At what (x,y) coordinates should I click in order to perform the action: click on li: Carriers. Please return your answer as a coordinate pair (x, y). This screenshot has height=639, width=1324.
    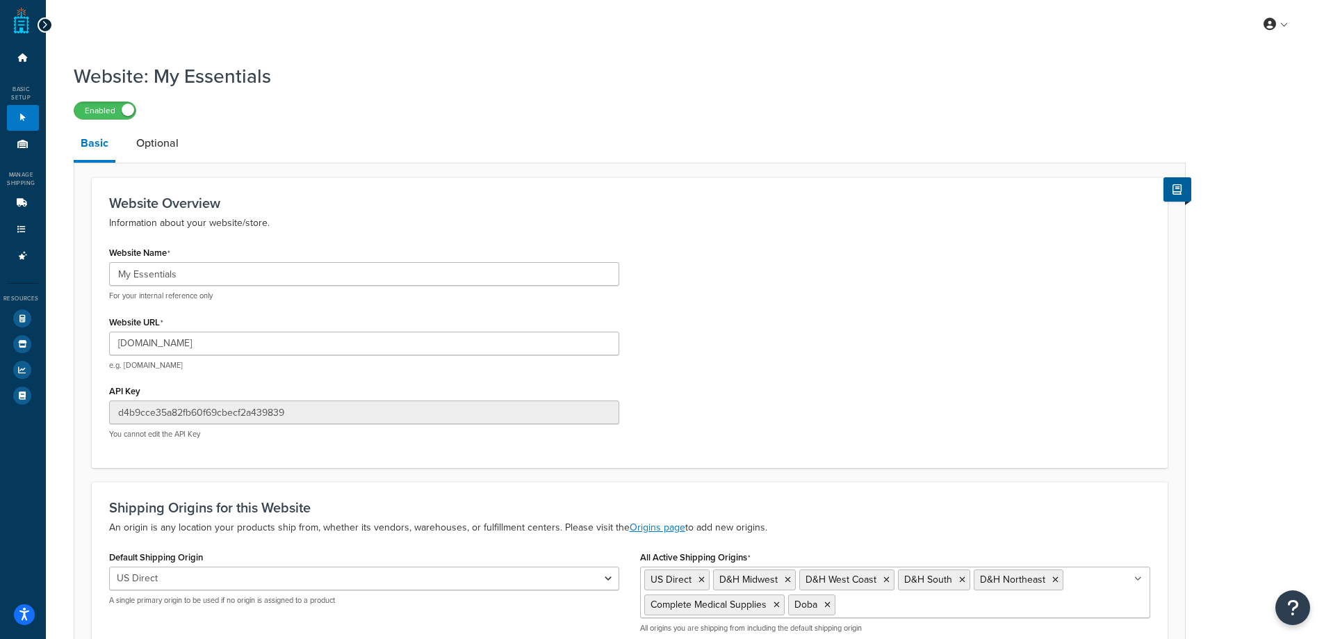
    Looking at the image, I should click on (23, 203).